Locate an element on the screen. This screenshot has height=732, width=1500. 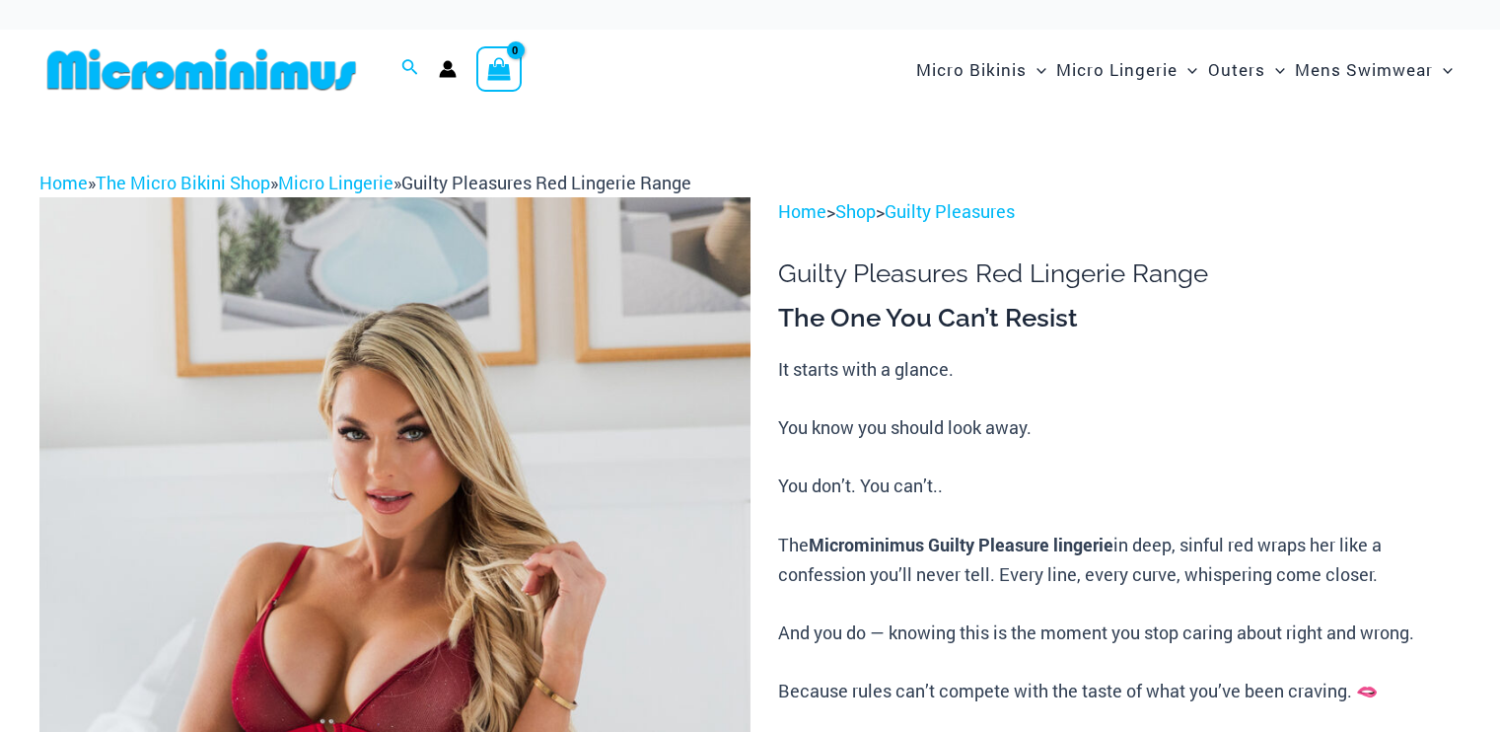
img: MM SHOP LOGO FLAT is located at coordinates (201, 69).